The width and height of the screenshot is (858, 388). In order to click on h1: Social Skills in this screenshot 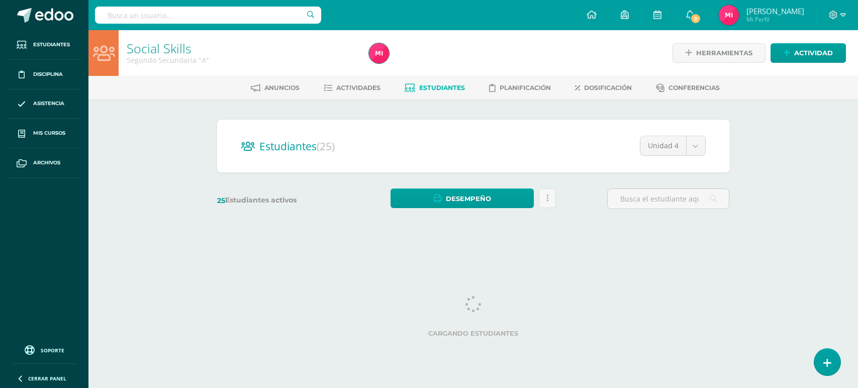, I will do `click(242, 48)`.